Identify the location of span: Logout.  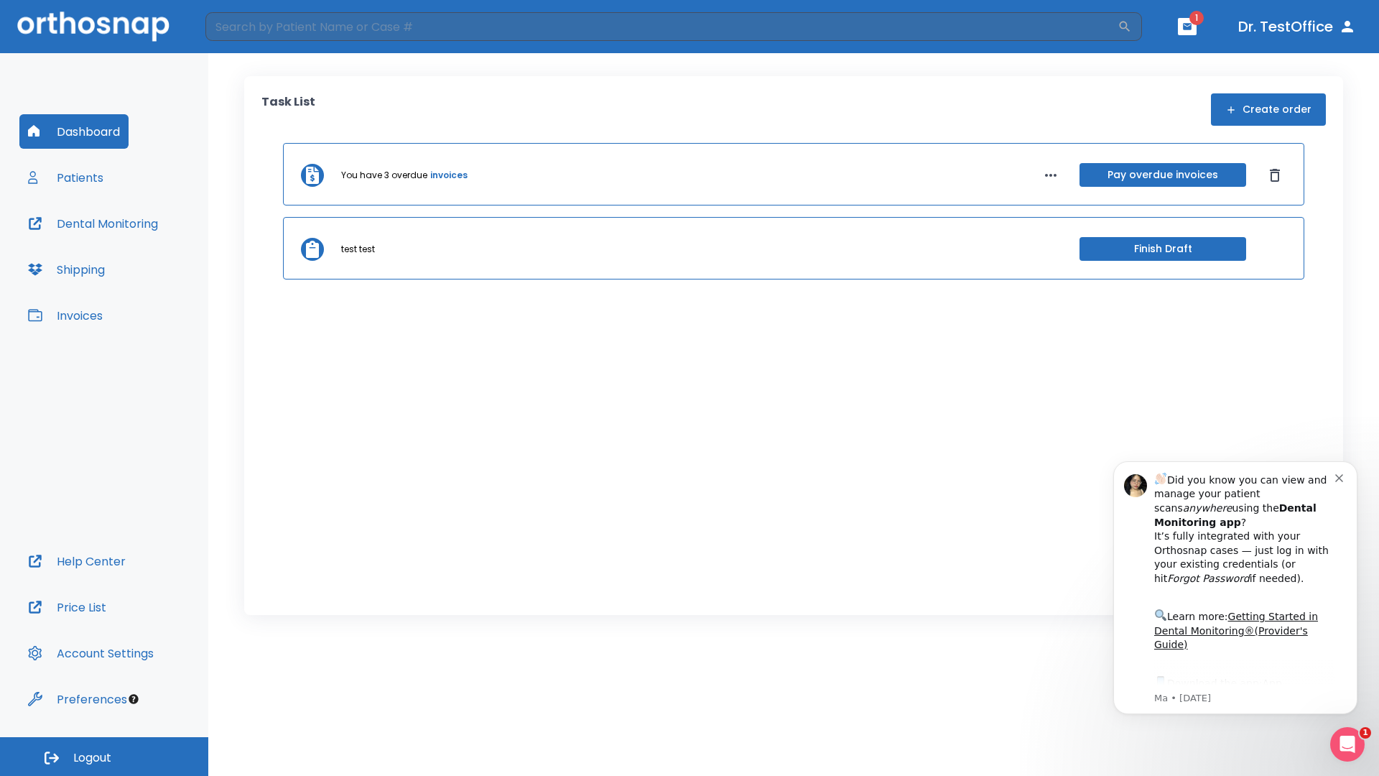
(92, 758).